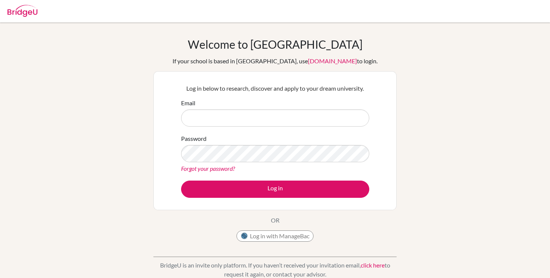 The width and height of the screenshot is (550, 278). Describe the element at coordinates (194, 138) in the screenshot. I see `label: Password` at that location.